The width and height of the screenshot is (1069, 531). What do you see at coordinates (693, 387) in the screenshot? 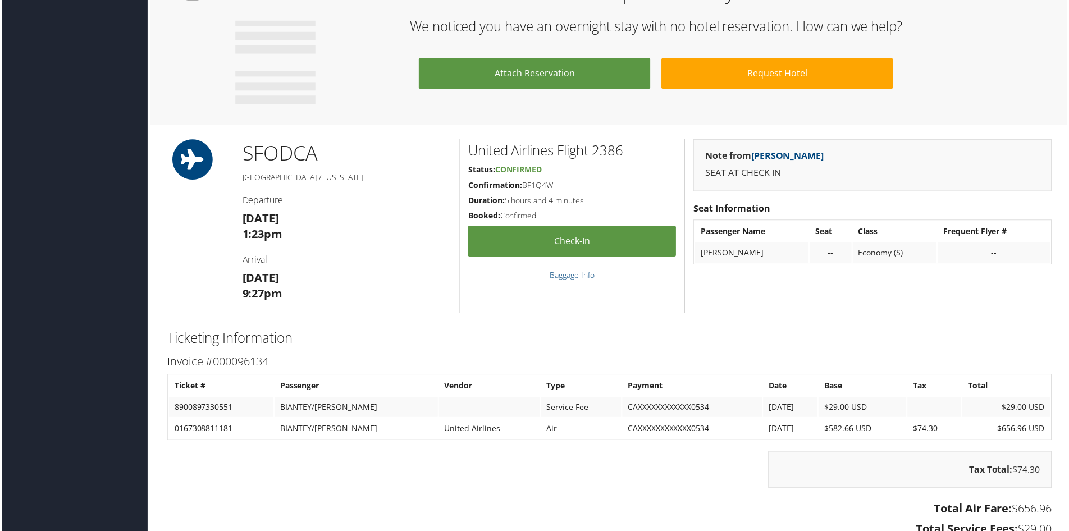
I see `th: Payment` at bounding box center [693, 387].